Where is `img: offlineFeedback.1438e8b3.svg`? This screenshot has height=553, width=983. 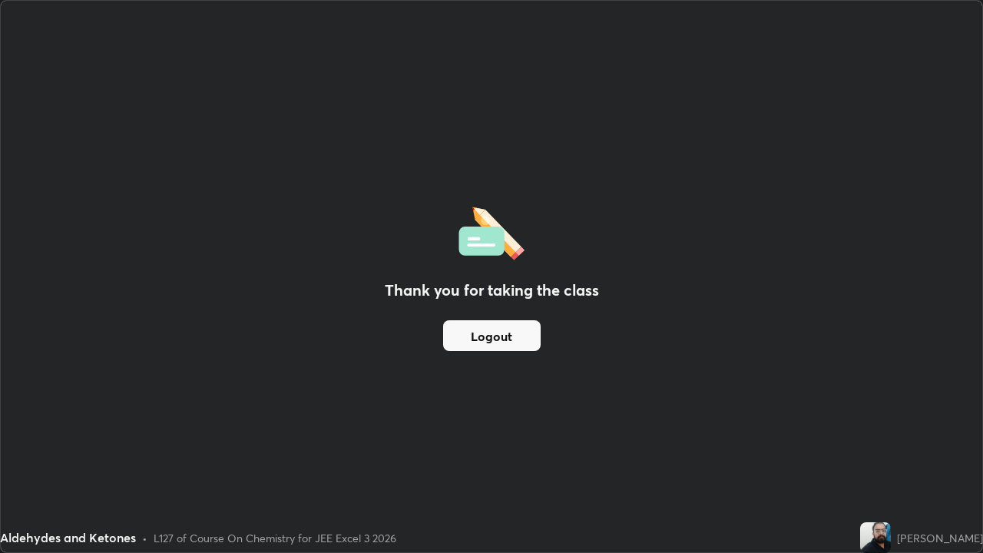
img: offlineFeedback.1438e8b3.svg is located at coordinates (491, 231).